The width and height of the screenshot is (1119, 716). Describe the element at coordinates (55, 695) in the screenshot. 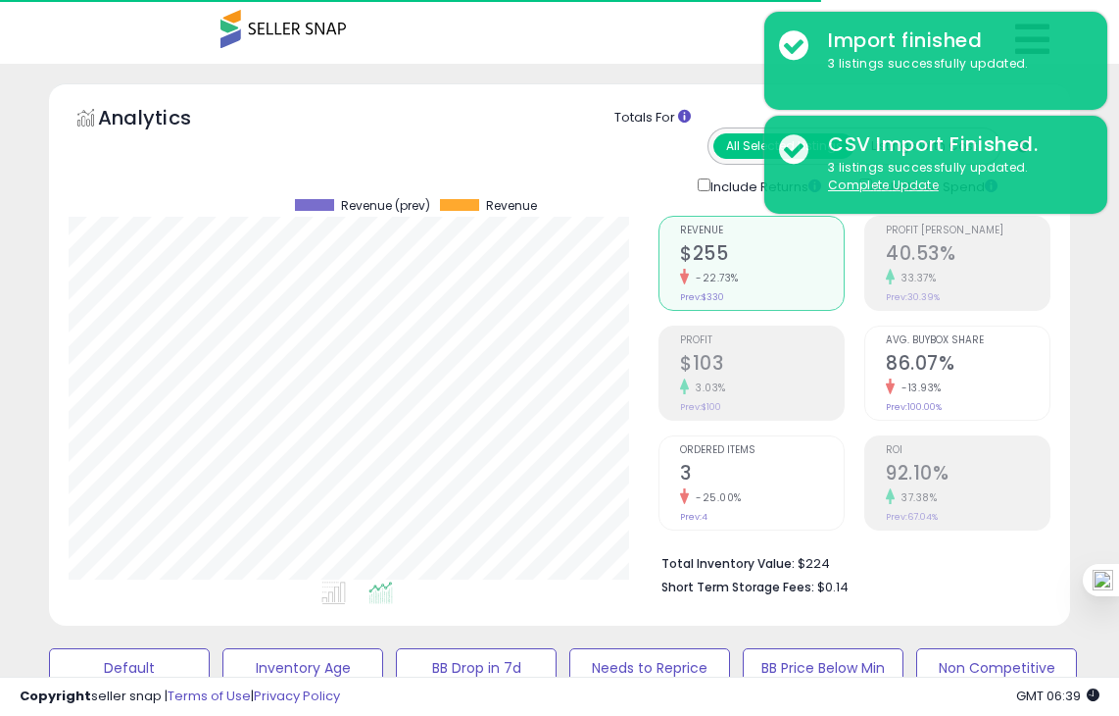

I see `strong: Copyright` at that location.